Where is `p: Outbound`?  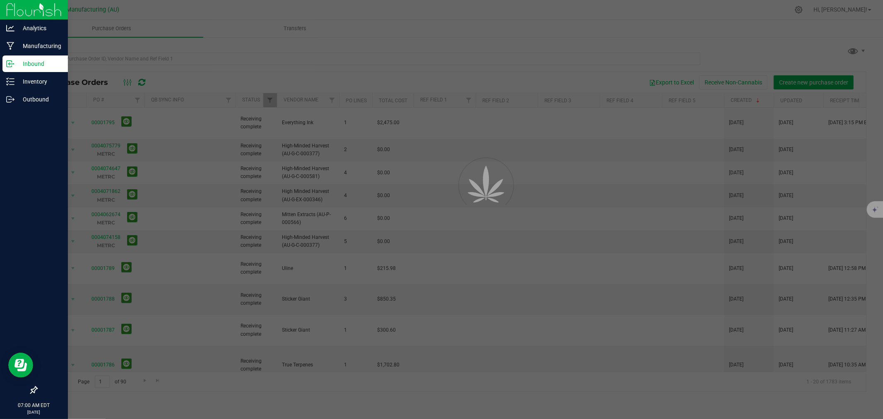 p: Outbound is located at coordinates (39, 99).